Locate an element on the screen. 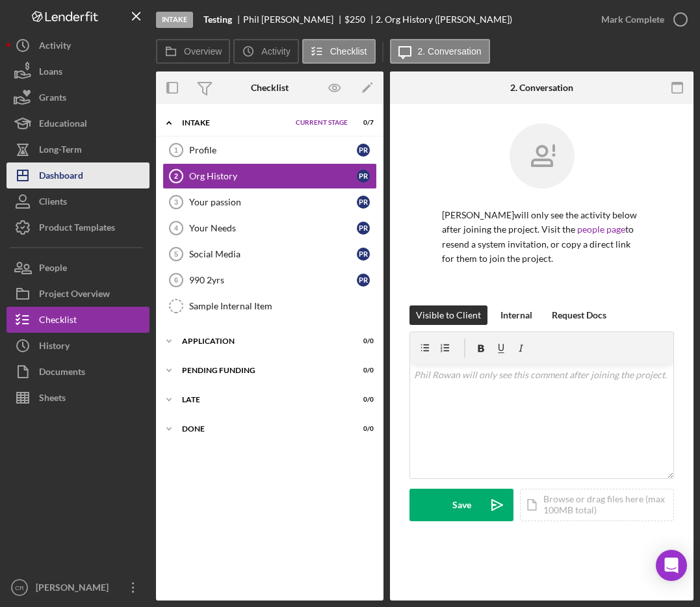  div: History is located at coordinates (54, 347).